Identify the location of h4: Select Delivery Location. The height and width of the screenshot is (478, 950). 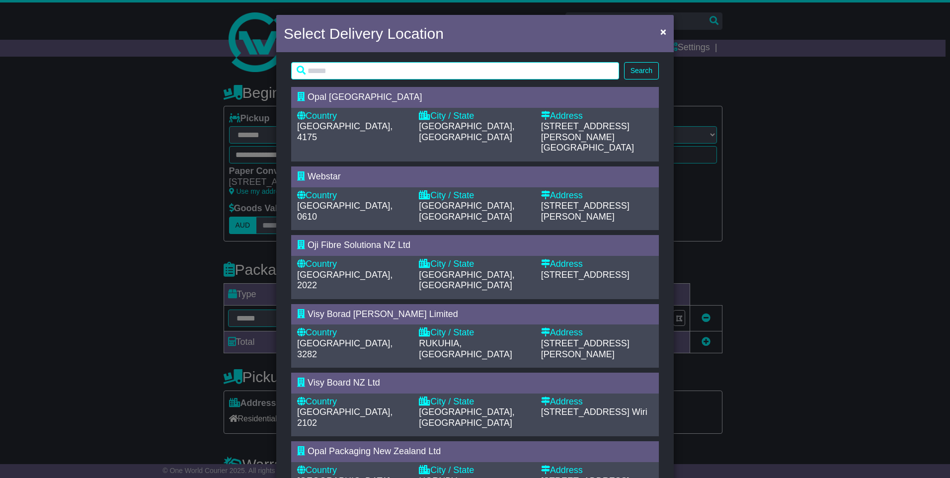
(364, 33).